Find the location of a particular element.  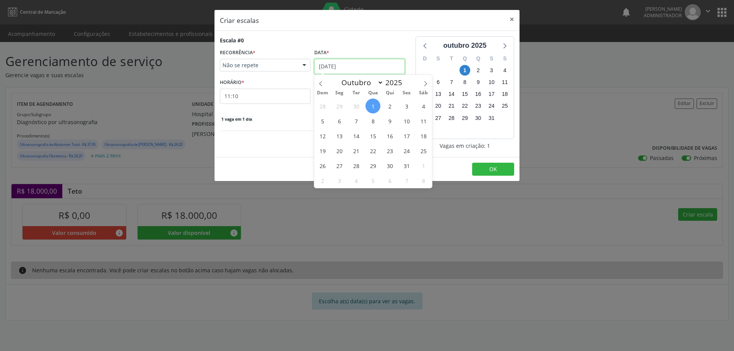

span: Sex is located at coordinates (407, 93).